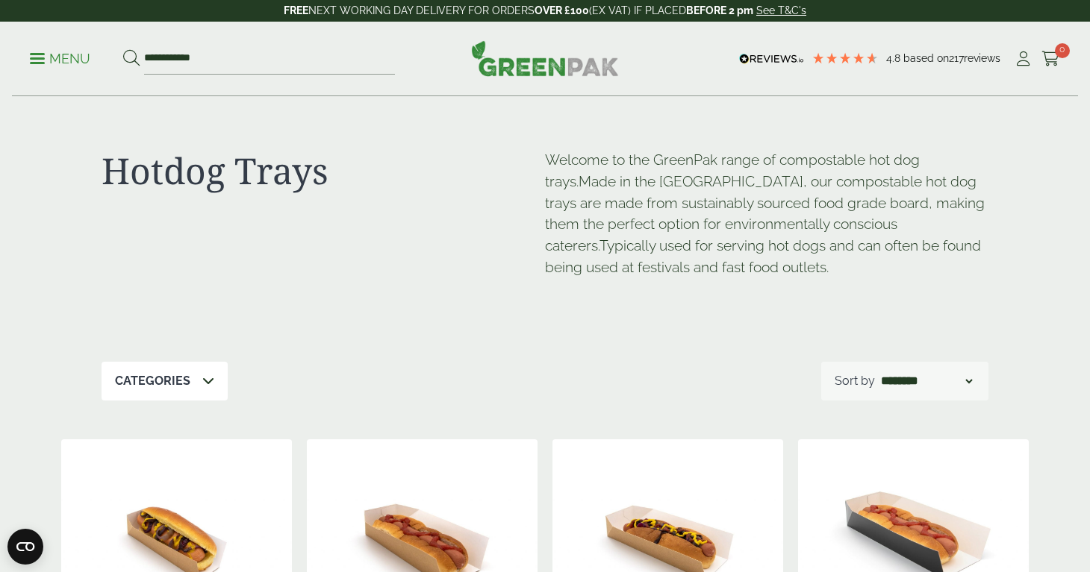 This screenshot has width=1090, height=572. I want to click on strong: FREE, so click(296, 10).